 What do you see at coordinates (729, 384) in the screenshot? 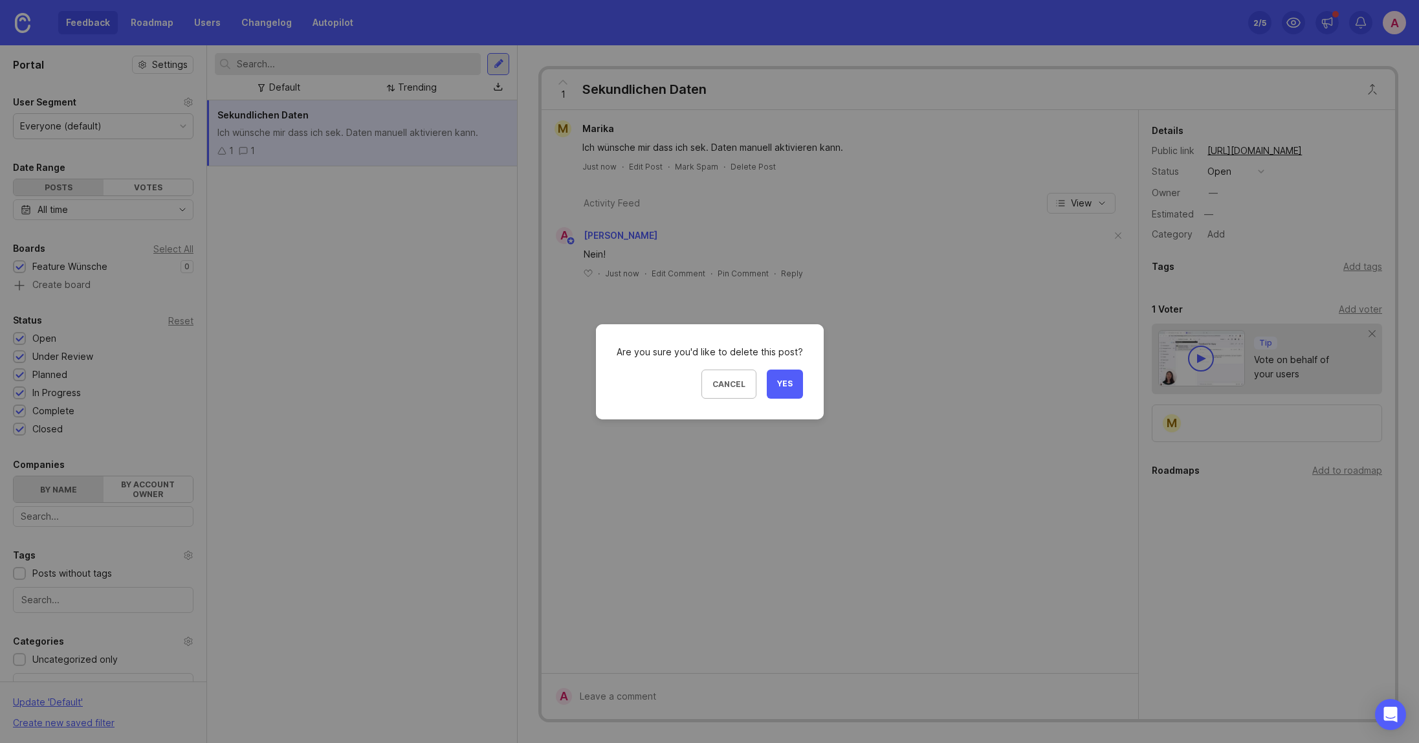
I see `span: Cancel` at bounding box center [729, 384].